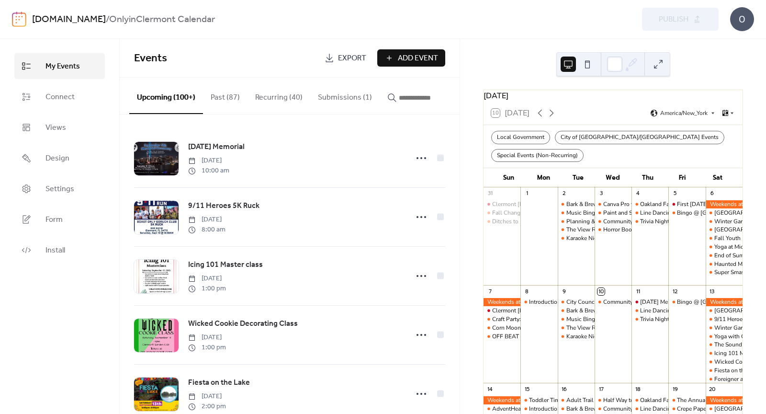 This screenshot has height=414, width=766. Describe the element at coordinates (626, 229) in the screenshot. I see `div: Horror Book Club` at that location.